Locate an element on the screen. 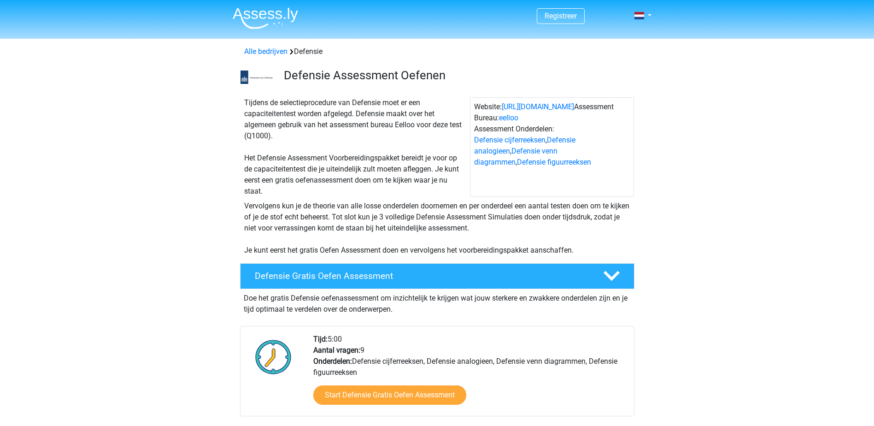 The image size is (874, 426). a: Defensie Gratis Oefen Assessment is located at coordinates (437, 276).